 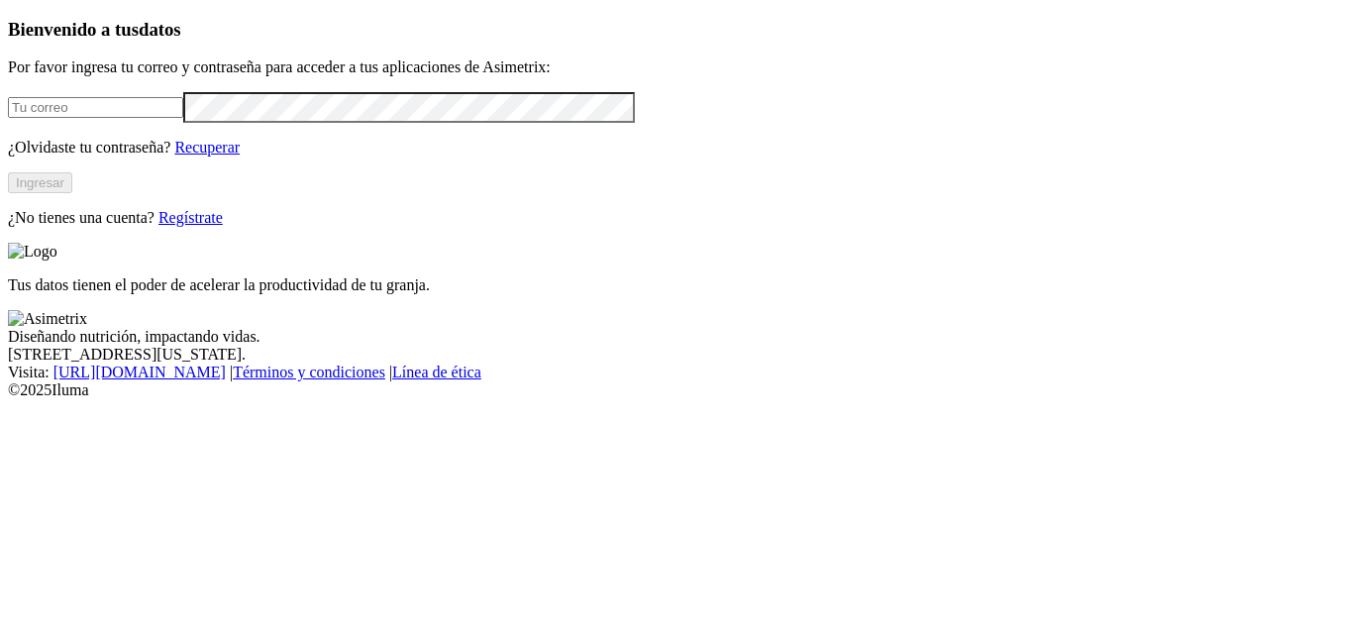 I want to click on h3: Bienvenido a tus, so click(x=672, y=30).